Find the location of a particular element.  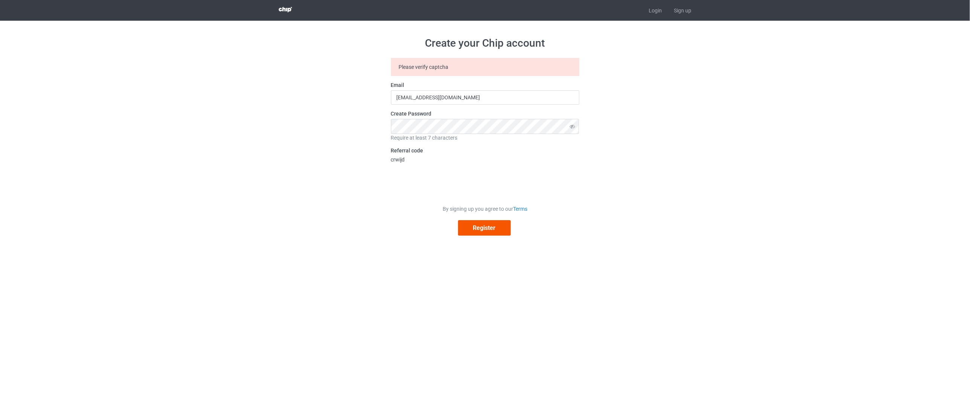

div: crwijd is located at coordinates (485, 160).